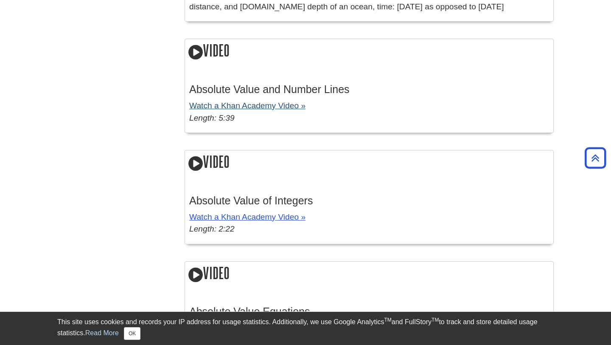  I want to click on h3: Absolute Value Equations, so click(369, 311).